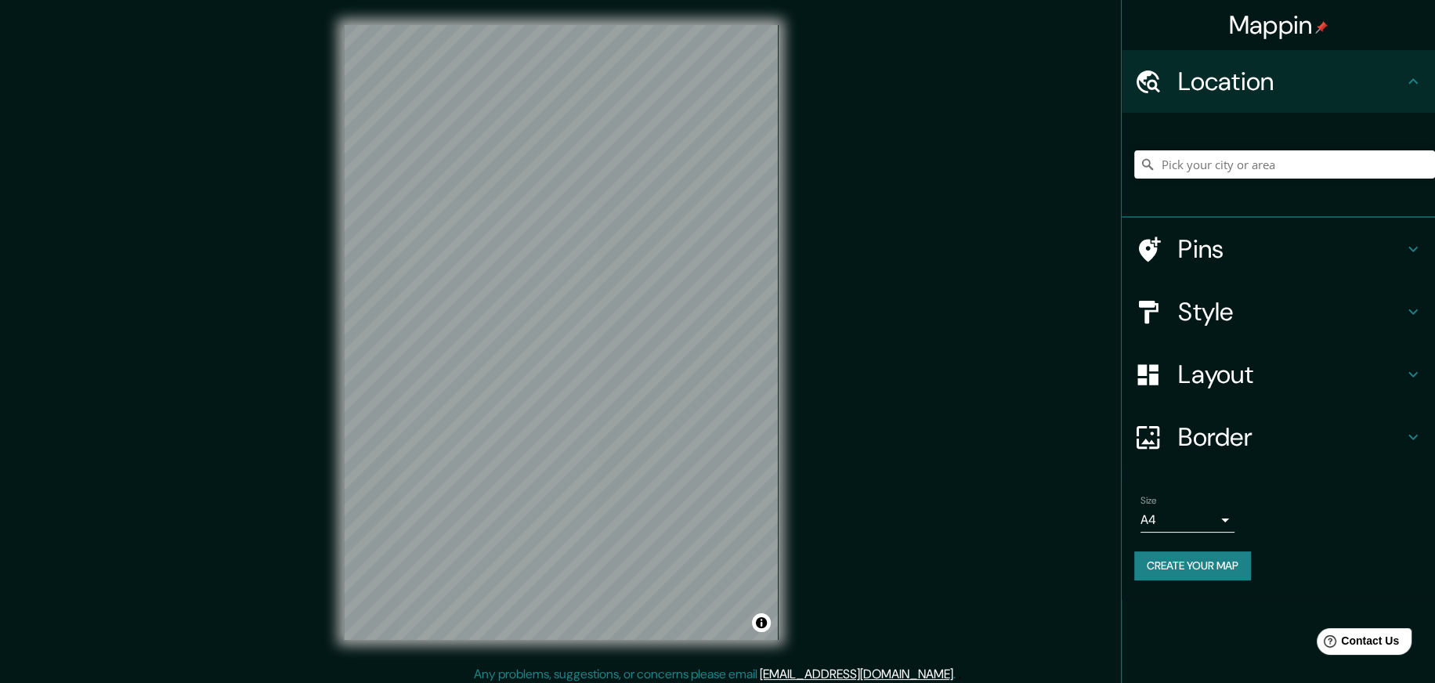  I want to click on span: Contact Us, so click(74, 19).